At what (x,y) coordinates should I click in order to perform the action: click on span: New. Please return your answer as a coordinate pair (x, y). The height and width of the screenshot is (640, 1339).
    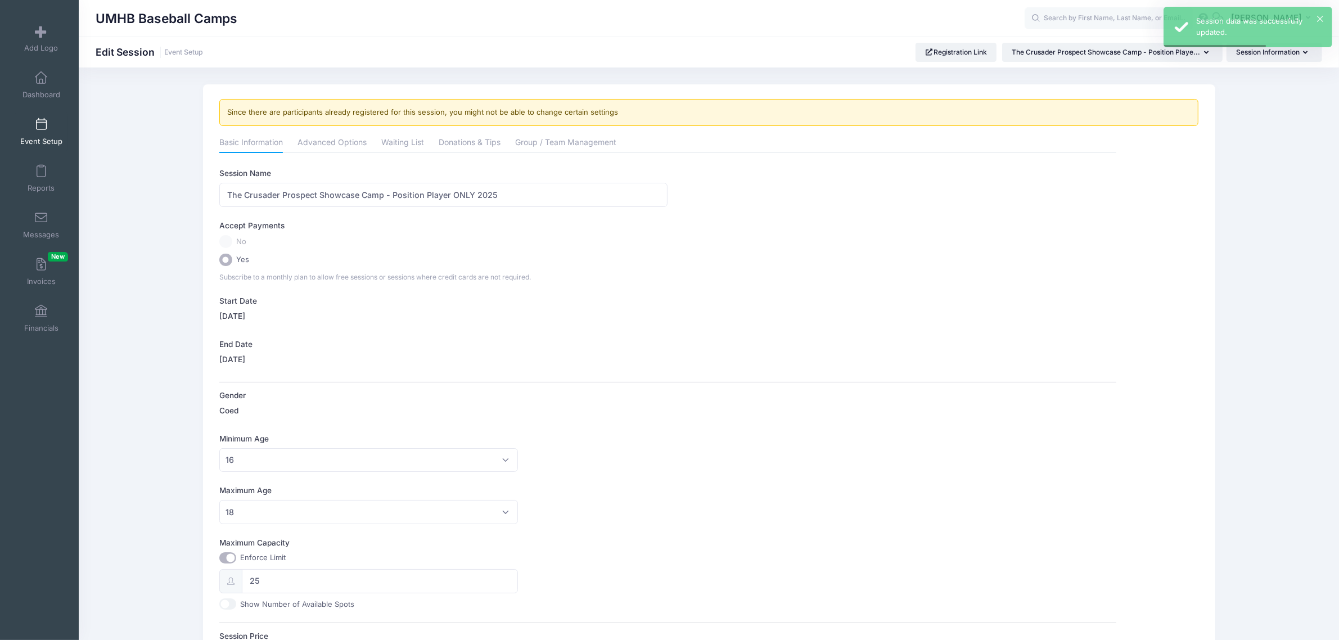
    Looking at the image, I should click on (58, 257).